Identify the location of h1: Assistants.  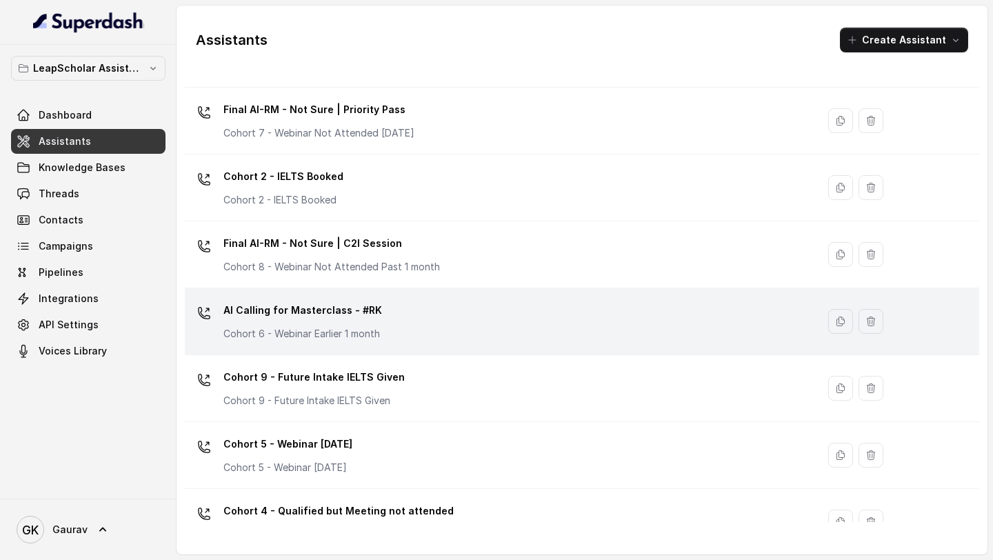
(232, 40).